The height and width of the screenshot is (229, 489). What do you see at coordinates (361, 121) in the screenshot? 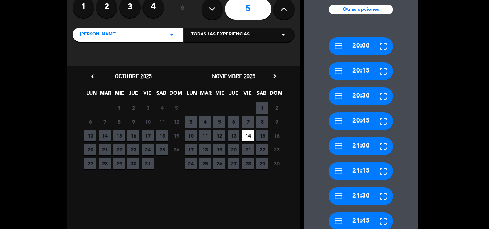
I see `div: 20:45` at bounding box center [361, 121].